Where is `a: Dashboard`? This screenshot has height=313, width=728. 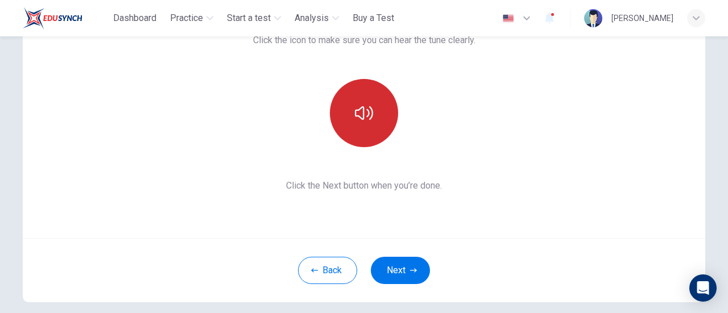 a: Dashboard is located at coordinates (135, 18).